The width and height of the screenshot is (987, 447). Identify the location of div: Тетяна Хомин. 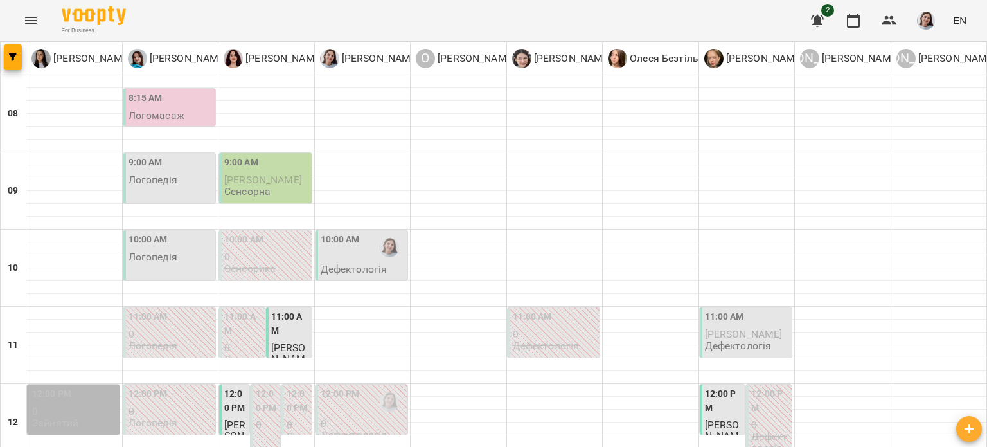
(177, 58).